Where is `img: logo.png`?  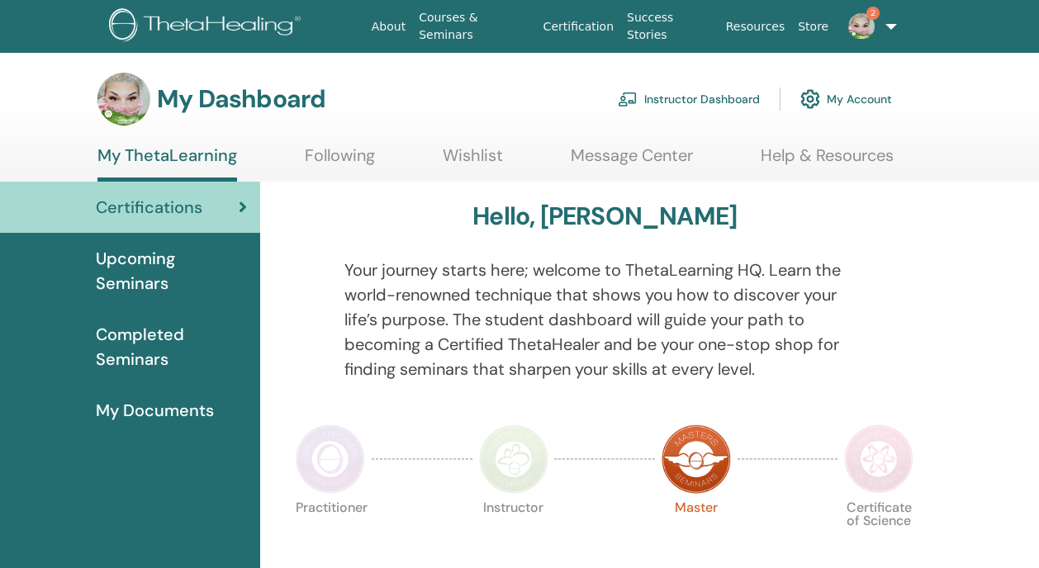
img: logo.png is located at coordinates (207, 26).